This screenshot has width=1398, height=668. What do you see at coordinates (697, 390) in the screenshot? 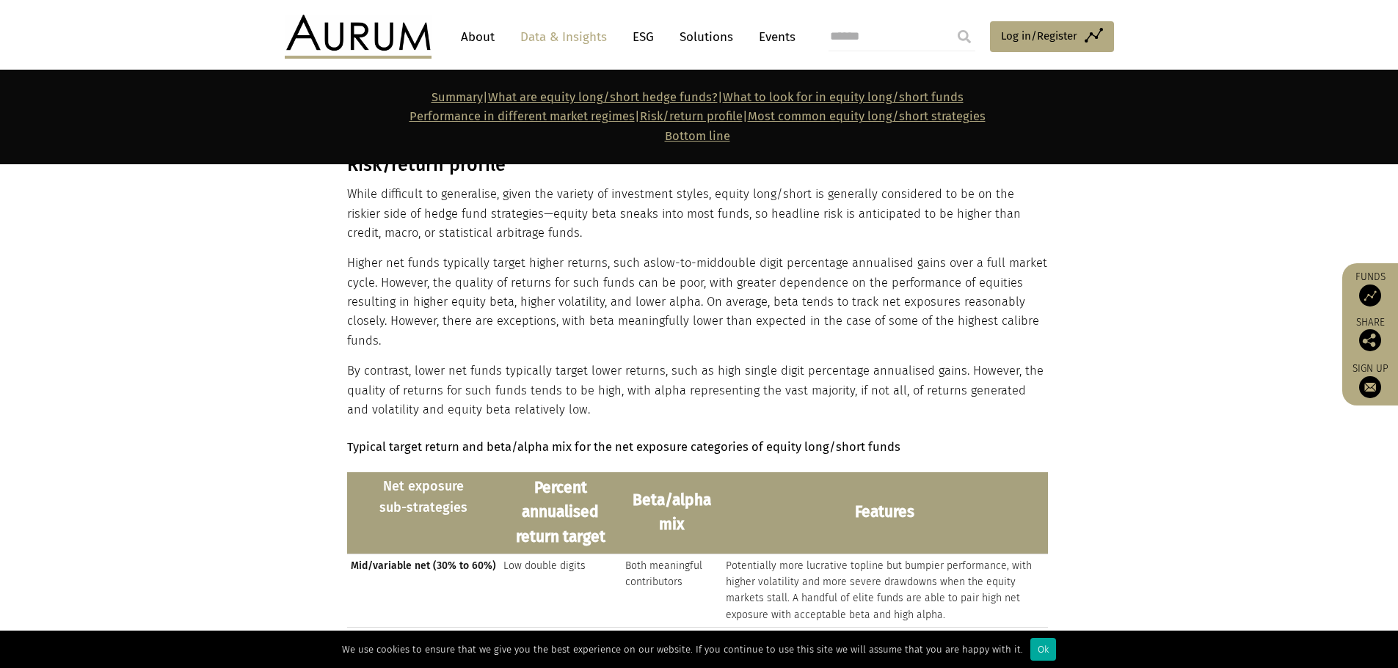
I see `p: By contrast, lower net funds typically target lower returns, such as high single digit percentage...` at bounding box center [697, 390].